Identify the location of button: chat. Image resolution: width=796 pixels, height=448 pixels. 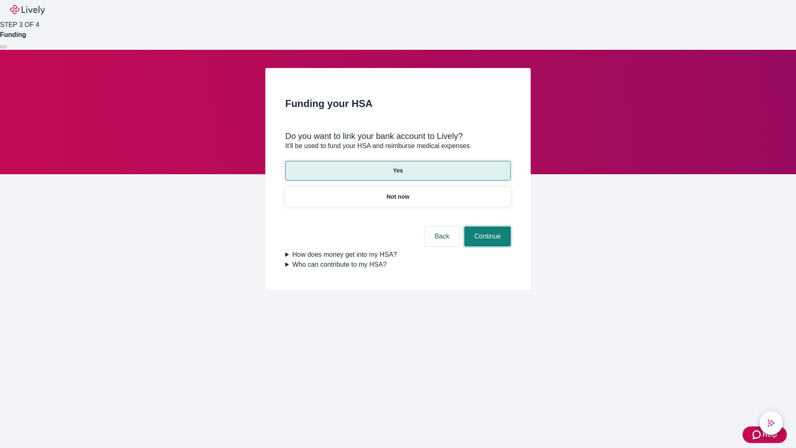
(771, 423).